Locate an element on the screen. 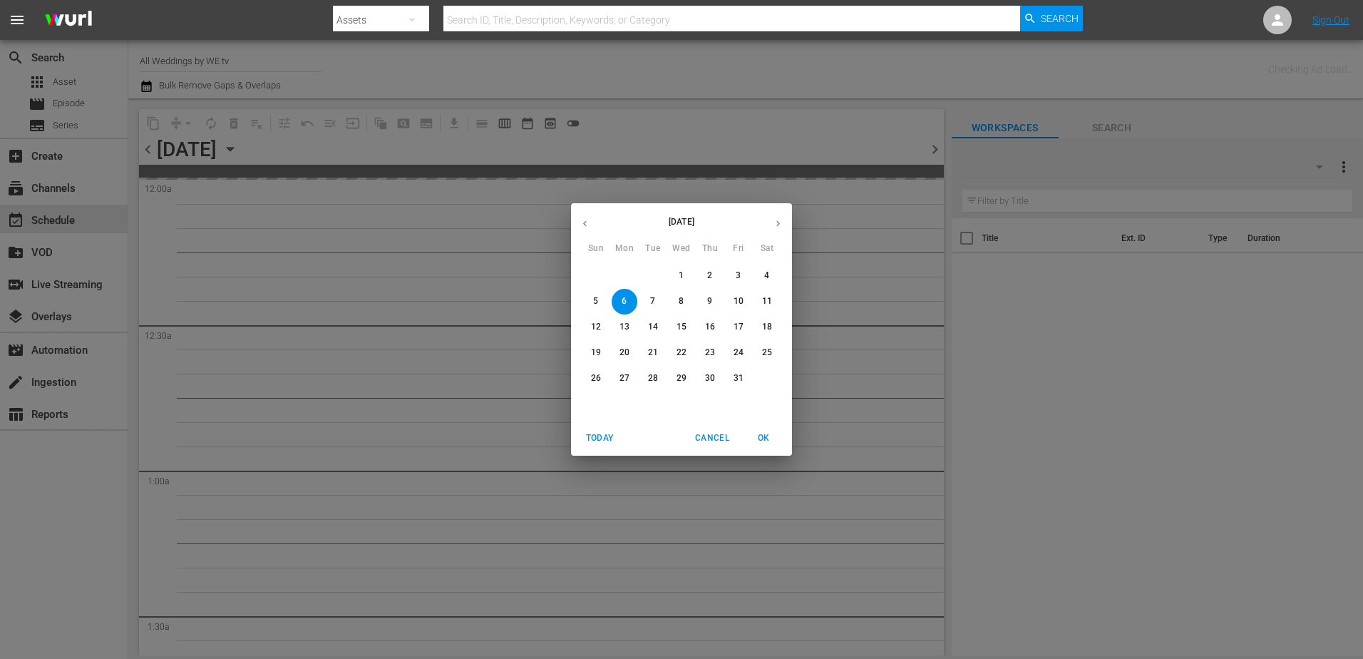 The height and width of the screenshot is (659, 1363). p: 30 is located at coordinates (710, 378).